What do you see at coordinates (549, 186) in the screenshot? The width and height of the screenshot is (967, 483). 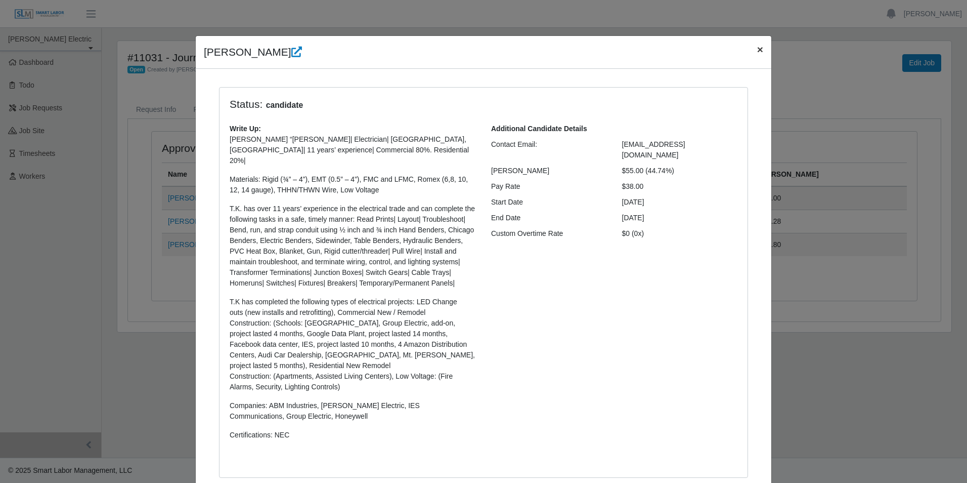 I see `div: Pay Rate` at bounding box center [549, 186].